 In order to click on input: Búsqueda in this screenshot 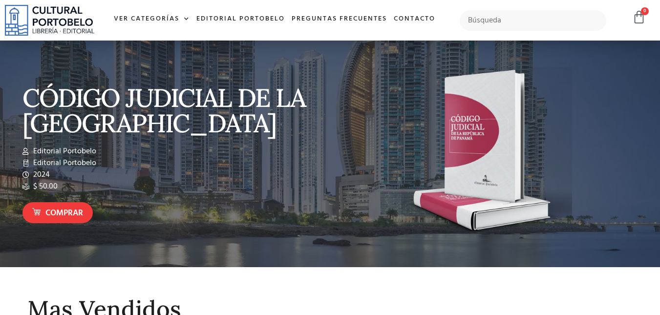, I will do `click(533, 21)`.